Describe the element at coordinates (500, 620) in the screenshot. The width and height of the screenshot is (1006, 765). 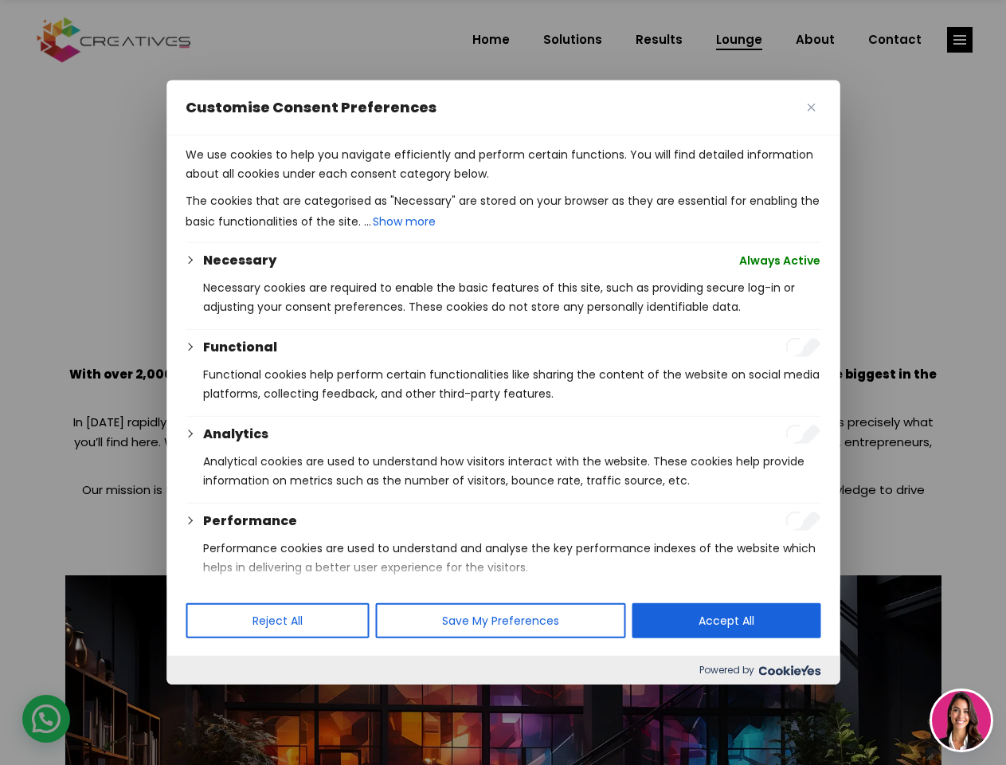
I see `button: Save My Preferences` at that location.